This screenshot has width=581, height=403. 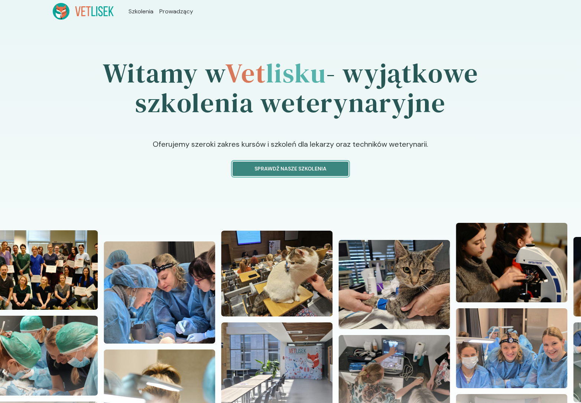 I want to click on img: Z2WOopbqstJ98vZ9_20241110_112622.jpg, so click(x=511, y=348).